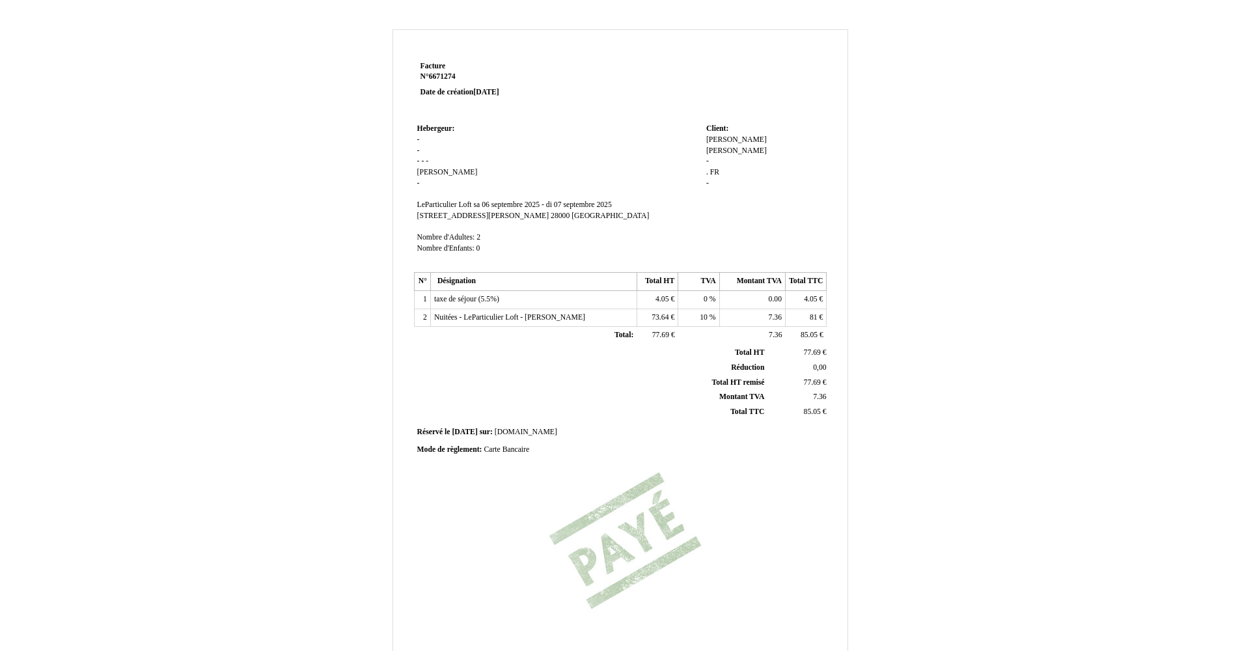 The image size is (1240, 651). Describe the element at coordinates (478, 237) in the screenshot. I see `span: 2` at that location.